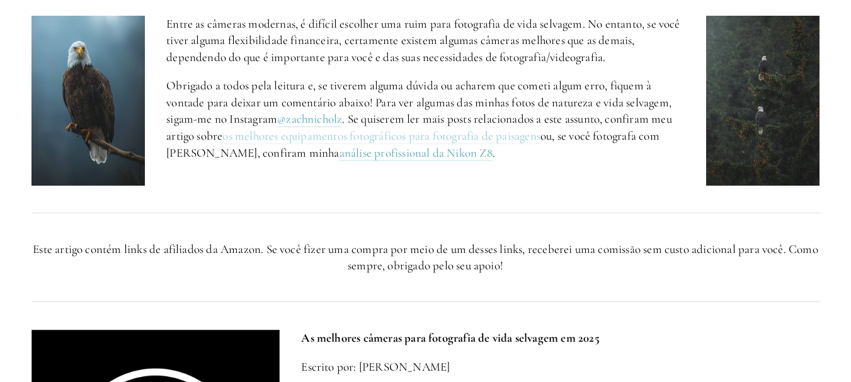 This screenshot has width=851, height=382. Describe the element at coordinates (420, 127) in the screenshot. I see `font: . Se quiserem ler mais posts relacionados a este assunto, confiram meu artigo sobre` at that location.